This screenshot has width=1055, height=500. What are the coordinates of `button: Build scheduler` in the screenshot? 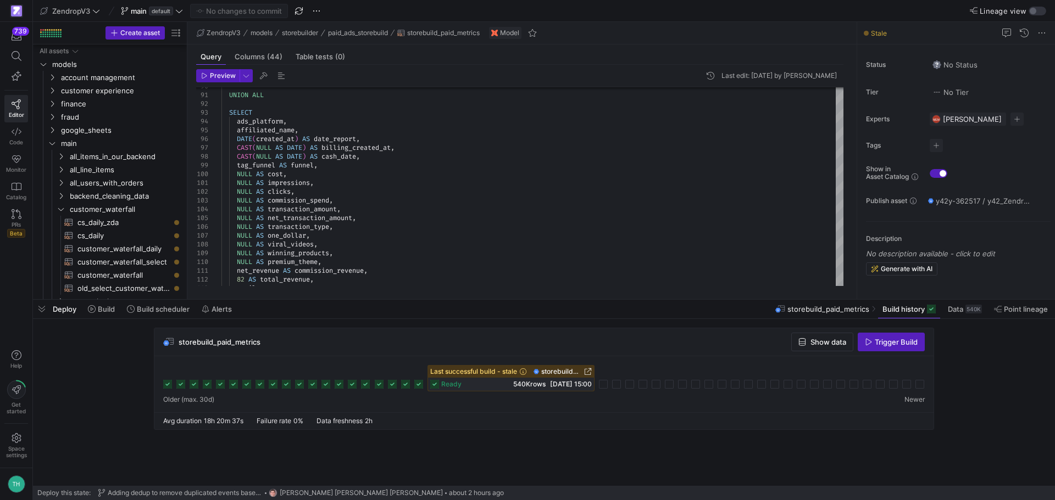 It's located at (158, 309).